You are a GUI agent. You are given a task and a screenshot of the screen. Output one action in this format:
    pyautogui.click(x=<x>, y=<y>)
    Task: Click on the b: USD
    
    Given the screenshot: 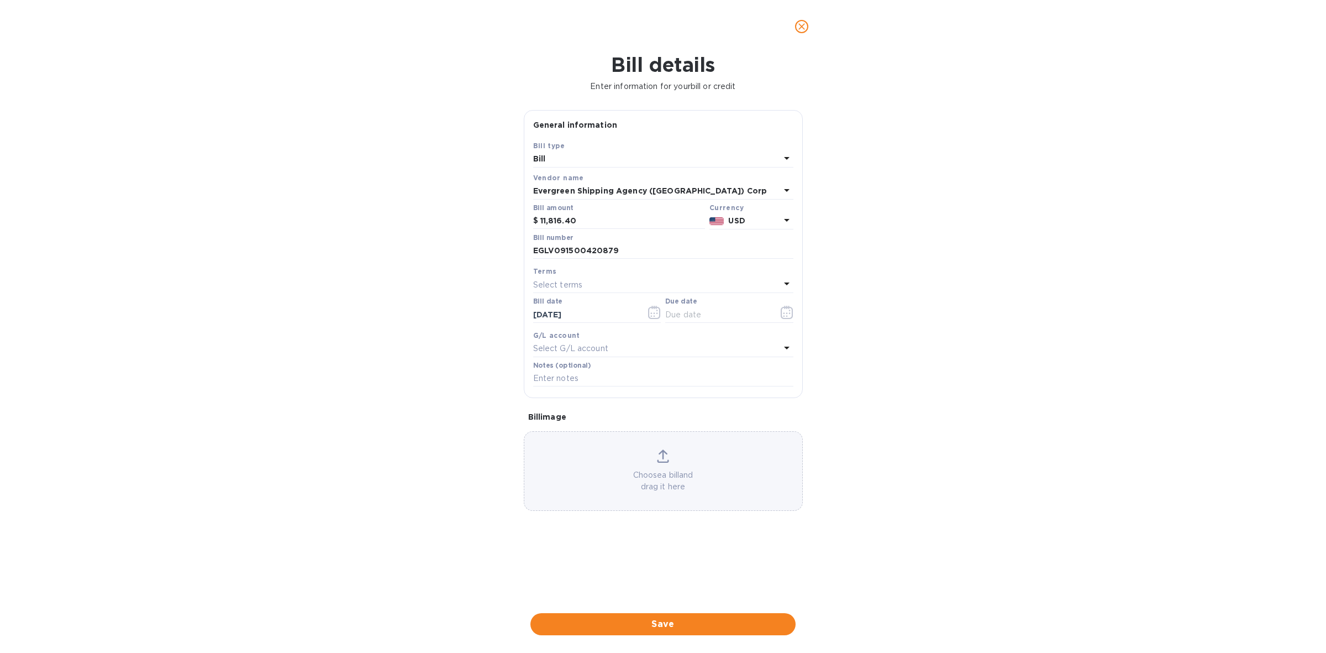 What is the action you would take?
    pyautogui.click(x=737, y=220)
    